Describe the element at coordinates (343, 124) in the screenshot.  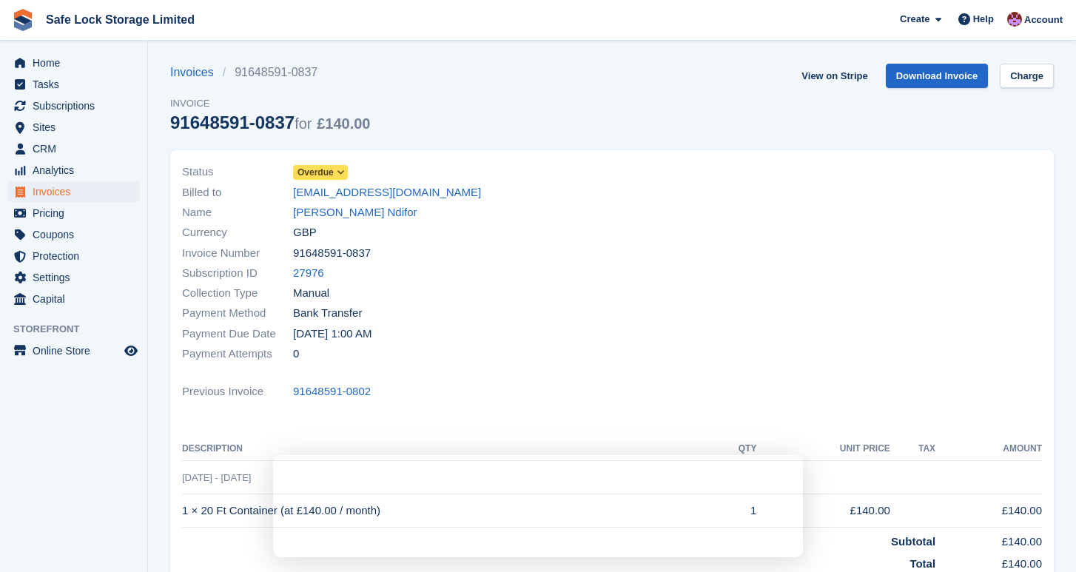
I see `span: £140.00` at that location.